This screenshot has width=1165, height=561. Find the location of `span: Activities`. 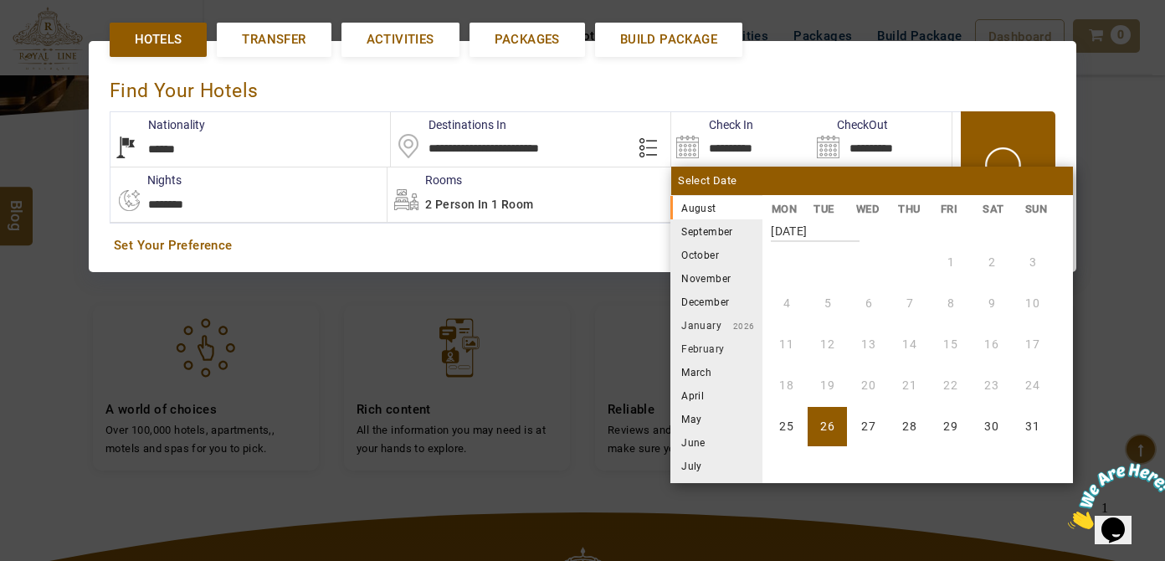

span: Activities is located at coordinates (400, 39).